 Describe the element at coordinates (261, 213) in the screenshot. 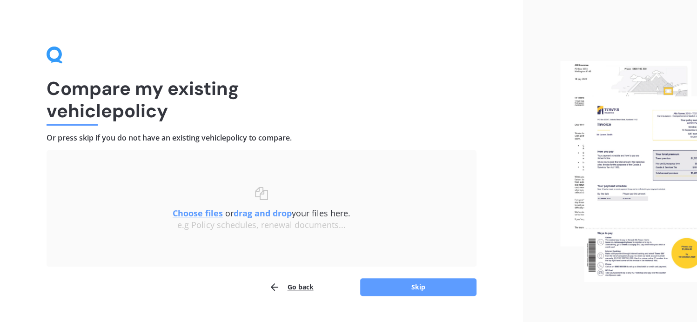

I see `span: or your files here.` at that location.